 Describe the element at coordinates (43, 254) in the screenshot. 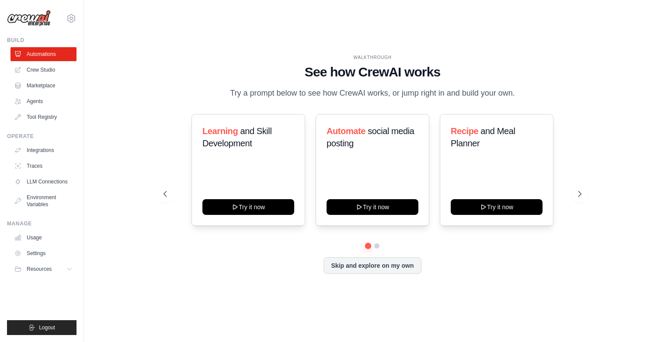

I see `a: Settings` at that location.